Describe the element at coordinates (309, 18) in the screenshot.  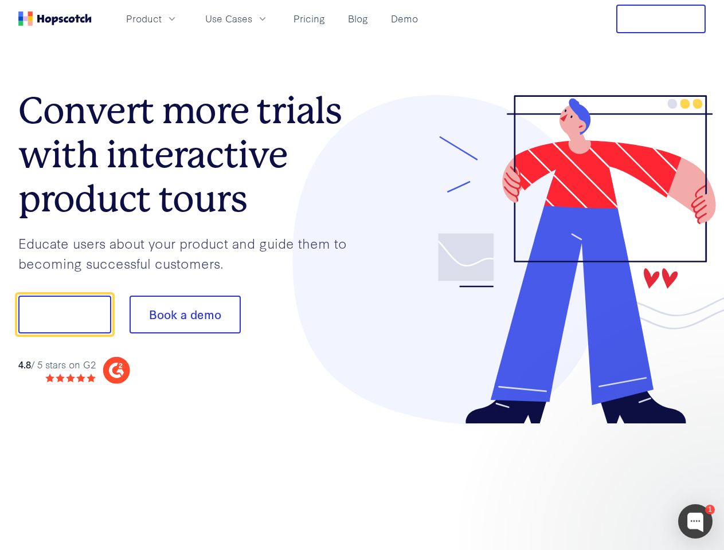
I see `a: Pricing` at that location.